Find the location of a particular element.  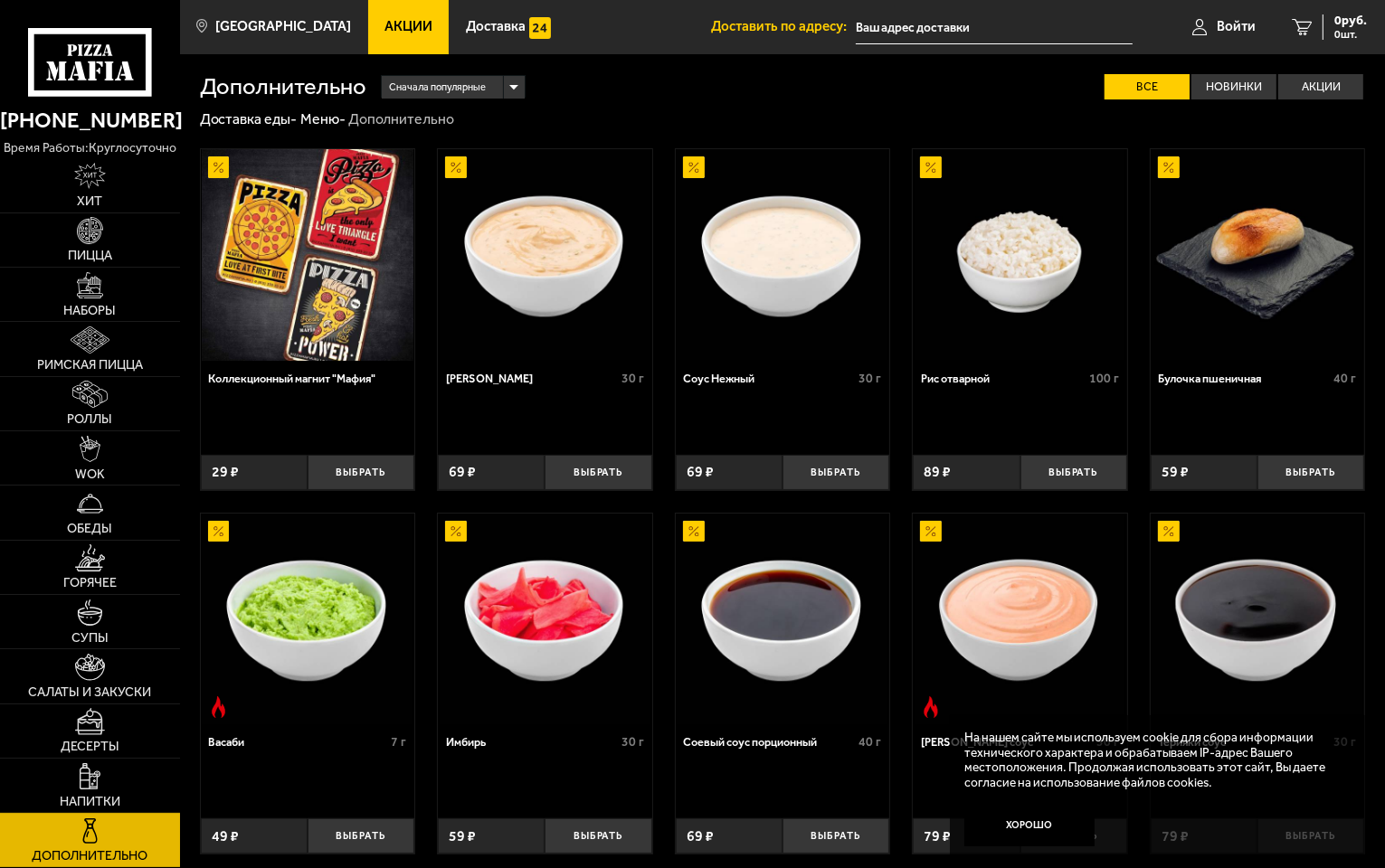

button: Хорошо is located at coordinates (1030, 825).